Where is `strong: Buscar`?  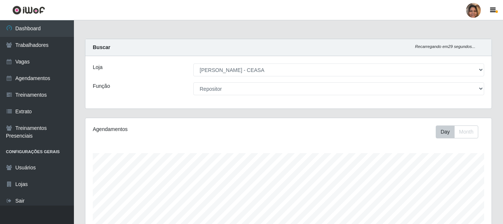 strong: Buscar is located at coordinates (101, 47).